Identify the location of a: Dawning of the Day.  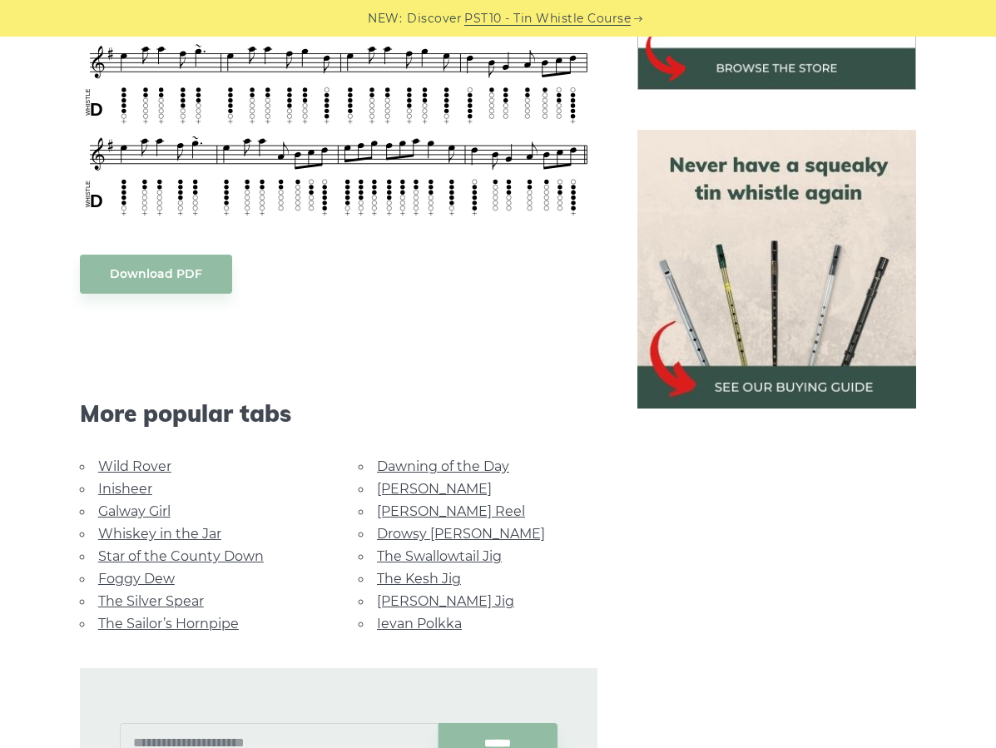
(442, 466).